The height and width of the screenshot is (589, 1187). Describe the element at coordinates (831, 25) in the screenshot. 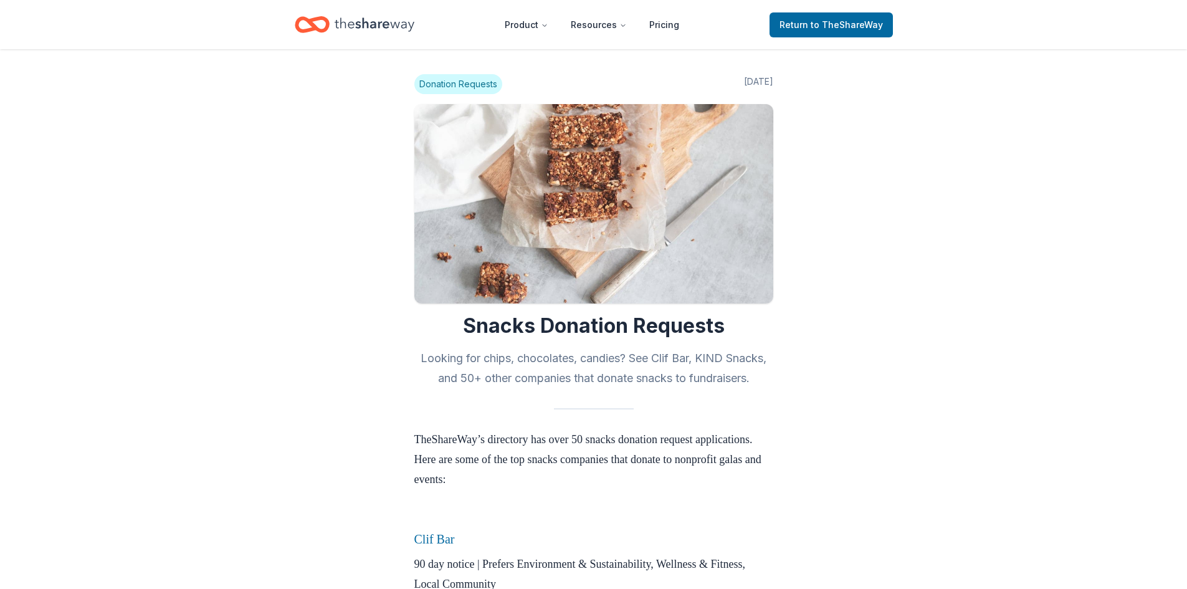

I see `a: Returnto TheShareWay` at that location.